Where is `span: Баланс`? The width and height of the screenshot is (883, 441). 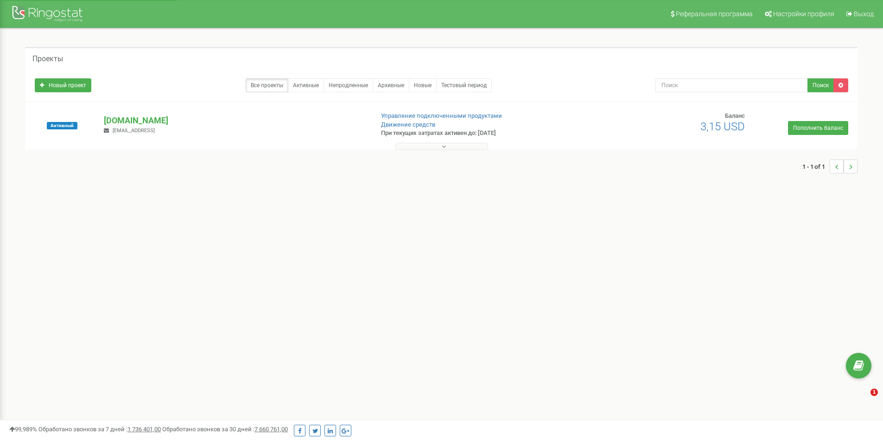
span: Баланс is located at coordinates (735, 115).